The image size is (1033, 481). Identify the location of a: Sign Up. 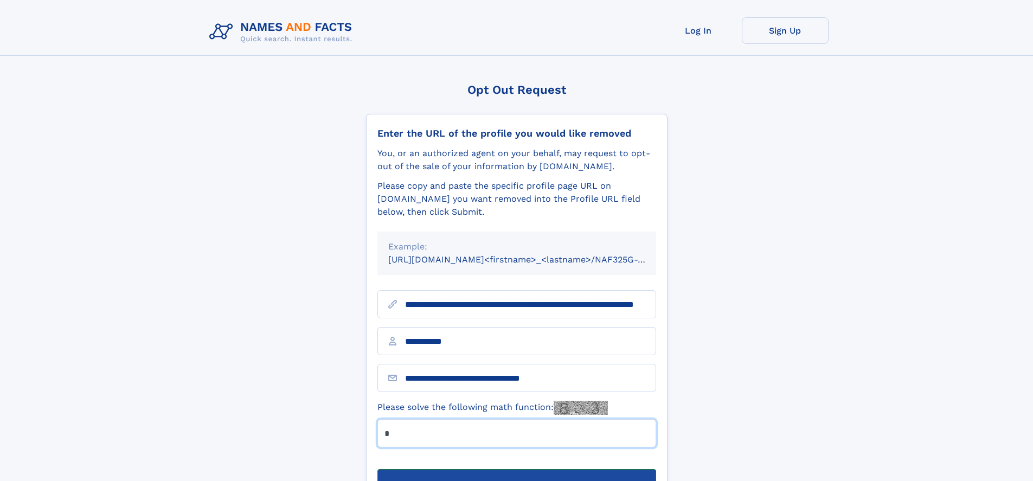
(785, 30).